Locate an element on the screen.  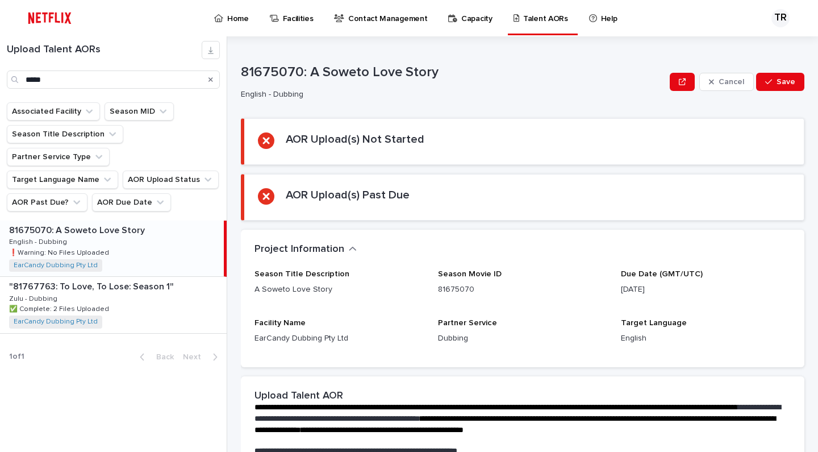
span: Season Title Description is located at coordinates (302, 274).